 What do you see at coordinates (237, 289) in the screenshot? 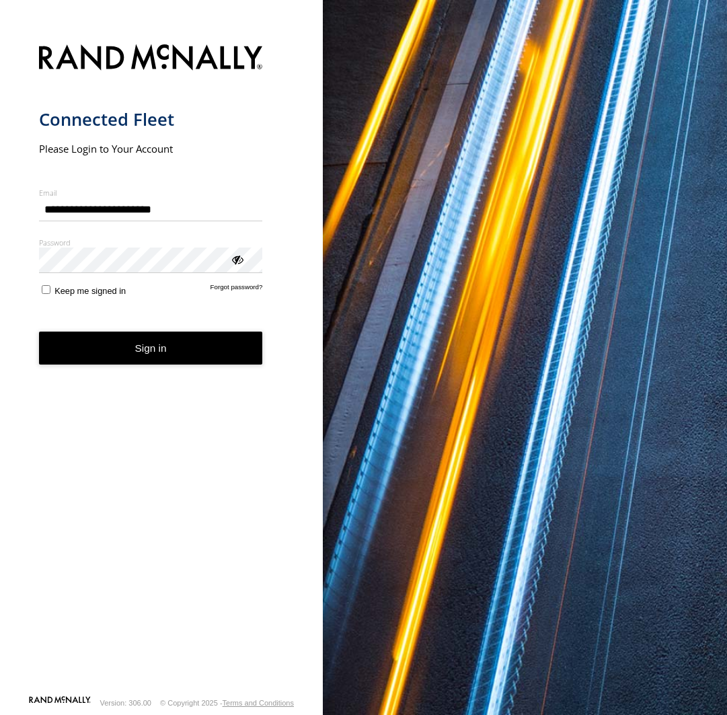
I see `a: Forgot password?` at bounding box center [237, 289].